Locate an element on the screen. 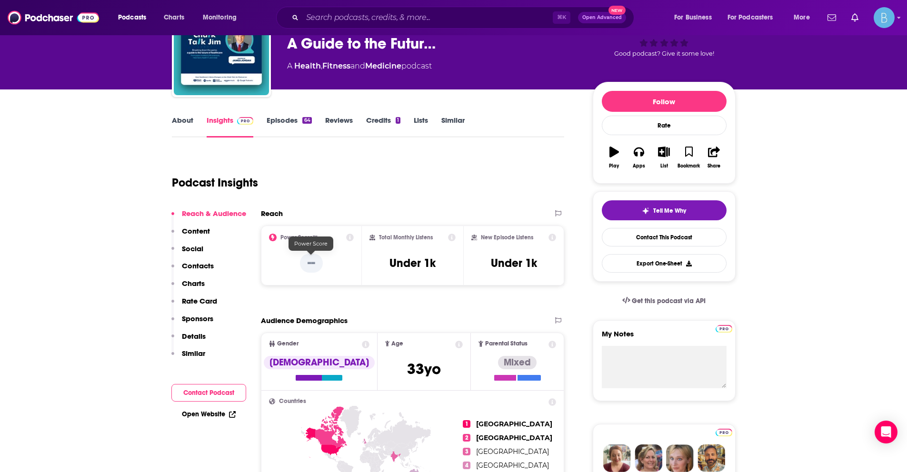 The height and width of the screenshot is (472, 907). a: Medicine is located at coordinates (383, 66).